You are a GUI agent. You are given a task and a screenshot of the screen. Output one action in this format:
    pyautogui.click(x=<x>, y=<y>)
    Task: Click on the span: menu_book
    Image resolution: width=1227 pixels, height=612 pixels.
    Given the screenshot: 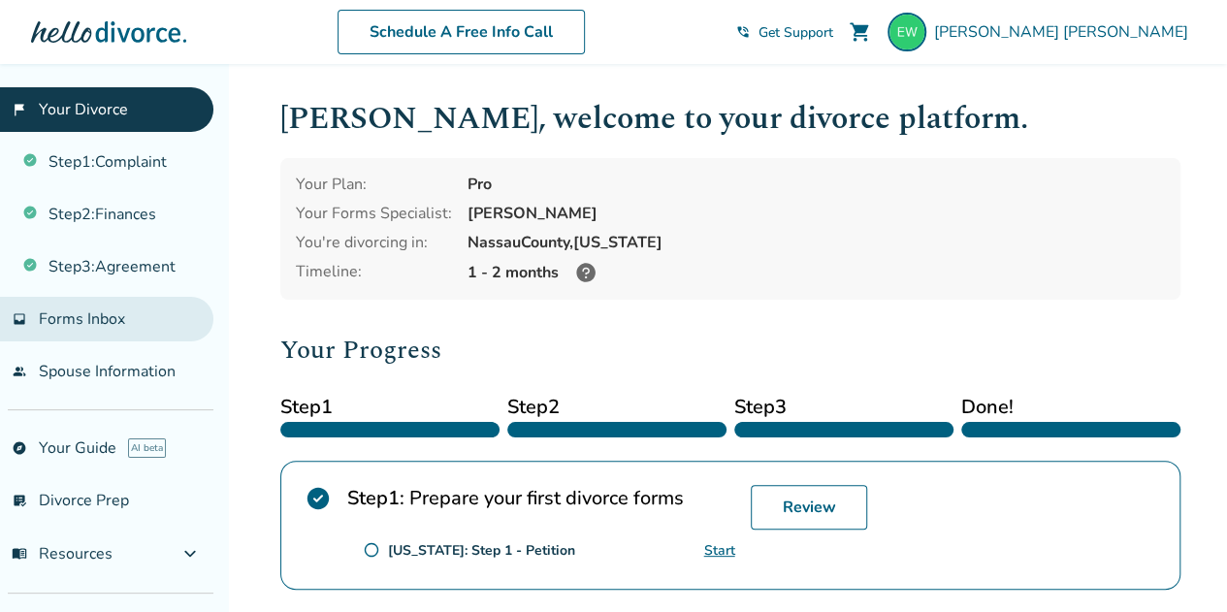 What is the action you would take?
    pyautogui.click(x=19, y=554)
    